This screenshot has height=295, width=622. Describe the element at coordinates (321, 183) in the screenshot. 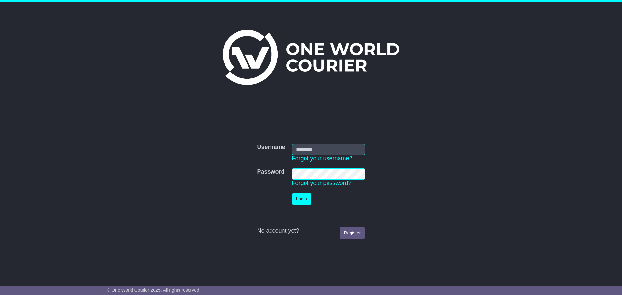

I see `a: Forgot your password?` at that location.